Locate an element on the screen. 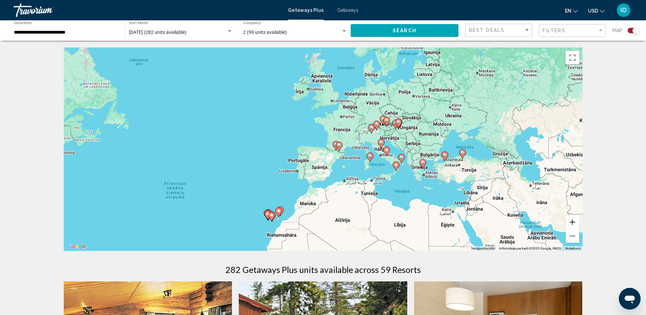  a: Travorium is located at coordinates (147, 10).